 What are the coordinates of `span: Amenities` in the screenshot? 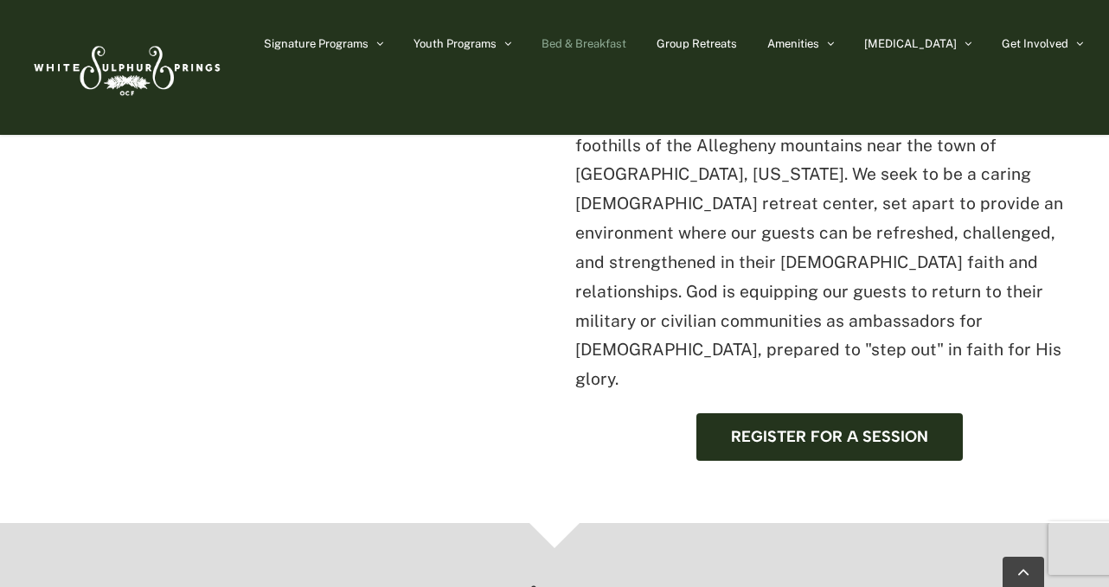 It's located at (793, 43).